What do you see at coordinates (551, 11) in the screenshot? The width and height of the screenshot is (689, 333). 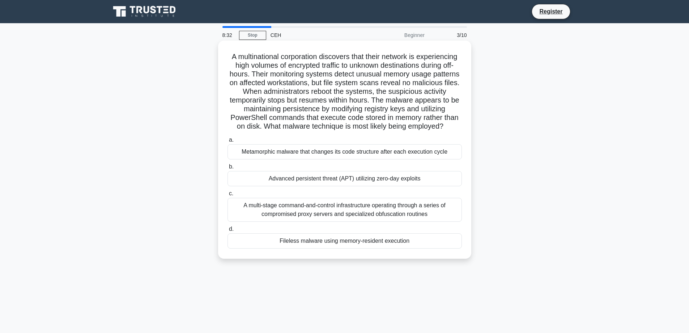 I see `a: Register` at bounding box center [551, 11].